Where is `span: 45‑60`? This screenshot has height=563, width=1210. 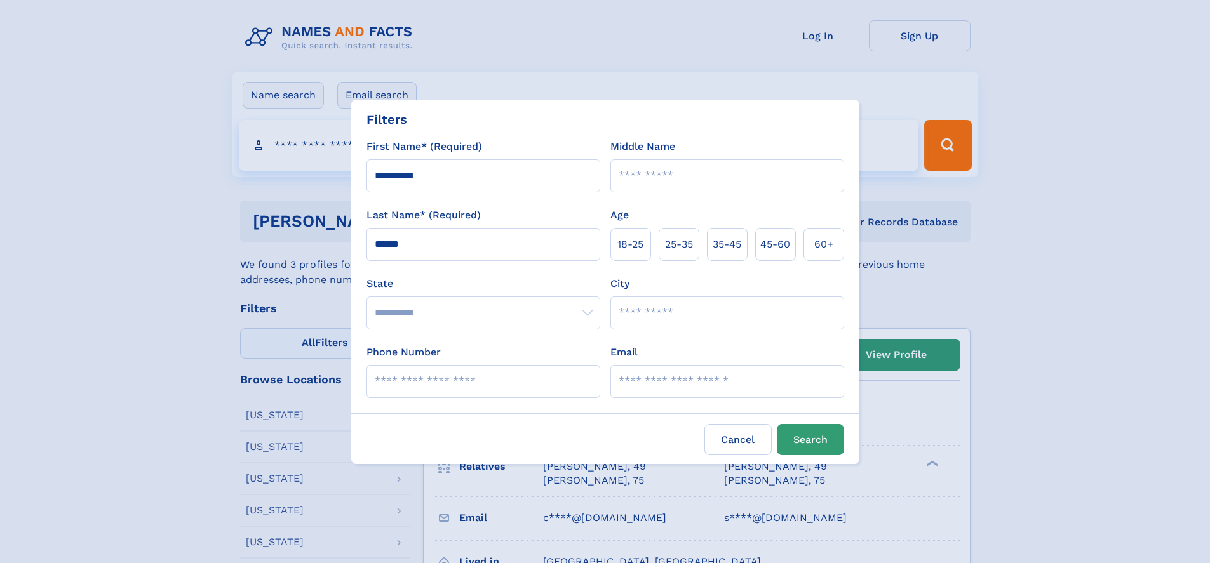
span: 45‑60 is located at coordinates (775, 245).